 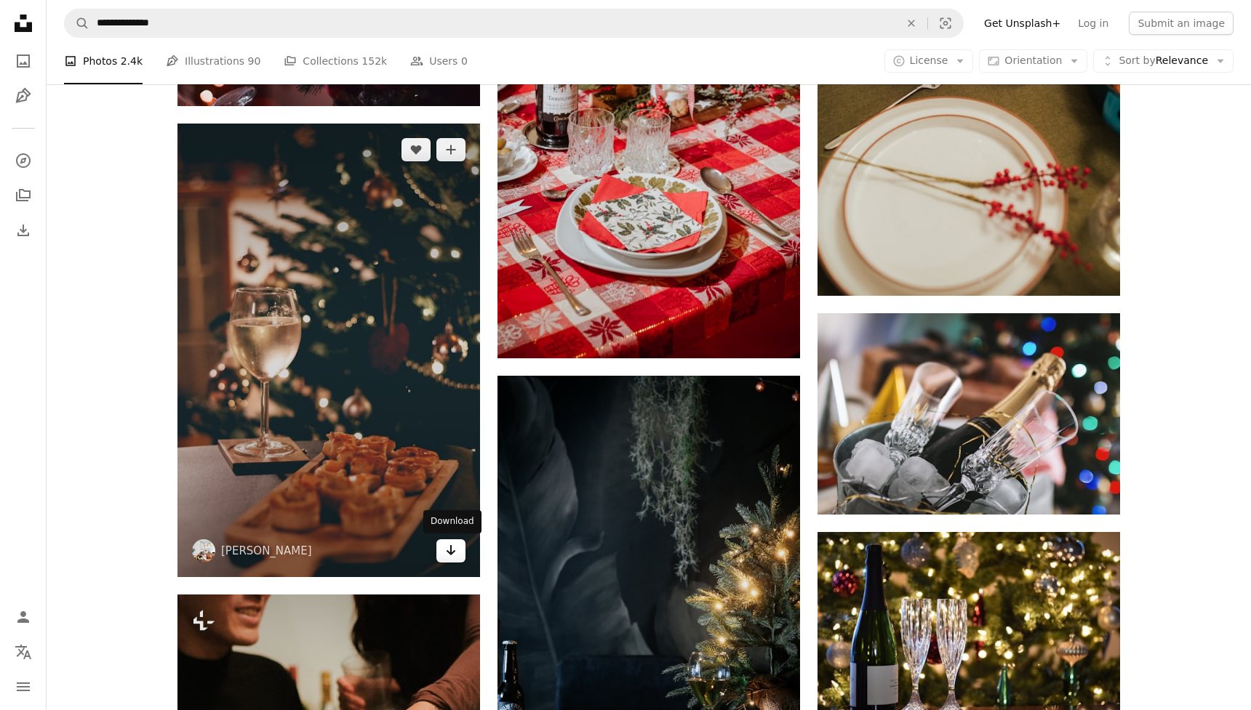 I want to click on a: Collections, so click(x=23, y=196).